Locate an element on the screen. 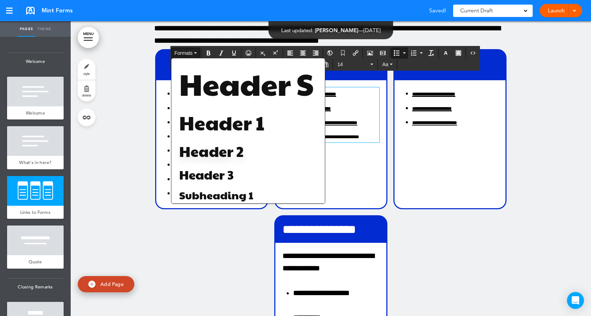 The height and width of the screenshot is (316, 591). div: Align center is located at coordinates (303, 53).